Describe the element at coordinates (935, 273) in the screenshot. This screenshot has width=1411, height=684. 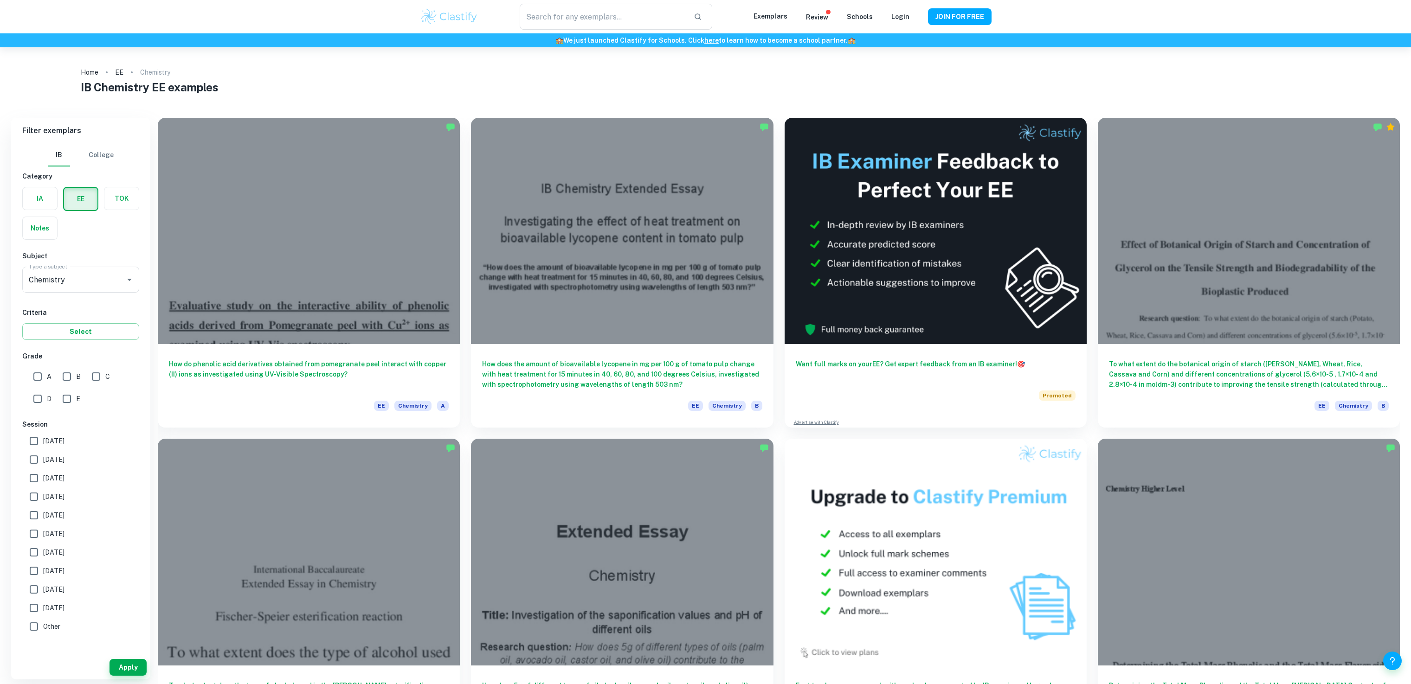
I see `a: Want full marks on yourEE? Get expert feedback from an IB examiner!PromotedAdvertise with Clastify` at that location.